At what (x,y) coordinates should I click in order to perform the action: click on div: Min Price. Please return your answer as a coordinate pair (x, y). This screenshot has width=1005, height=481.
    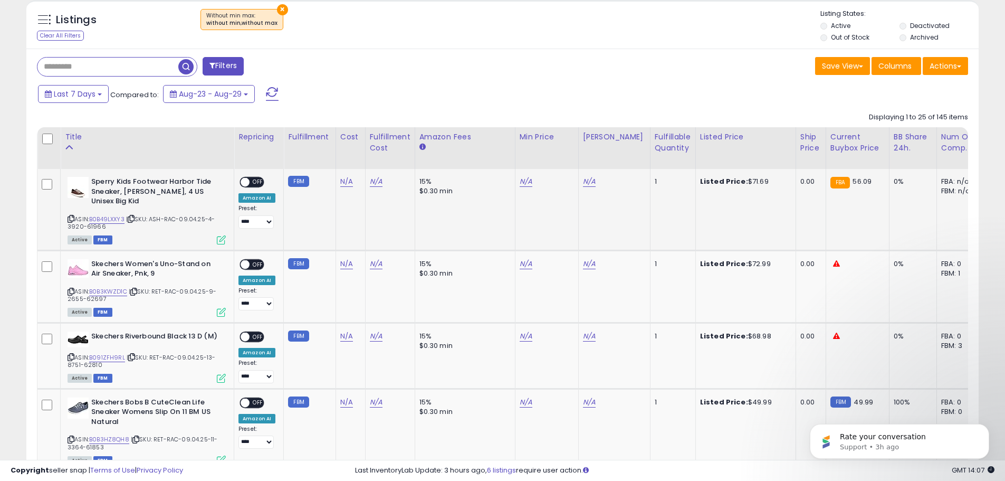
    Looking at the image, I should click on (547, 137).